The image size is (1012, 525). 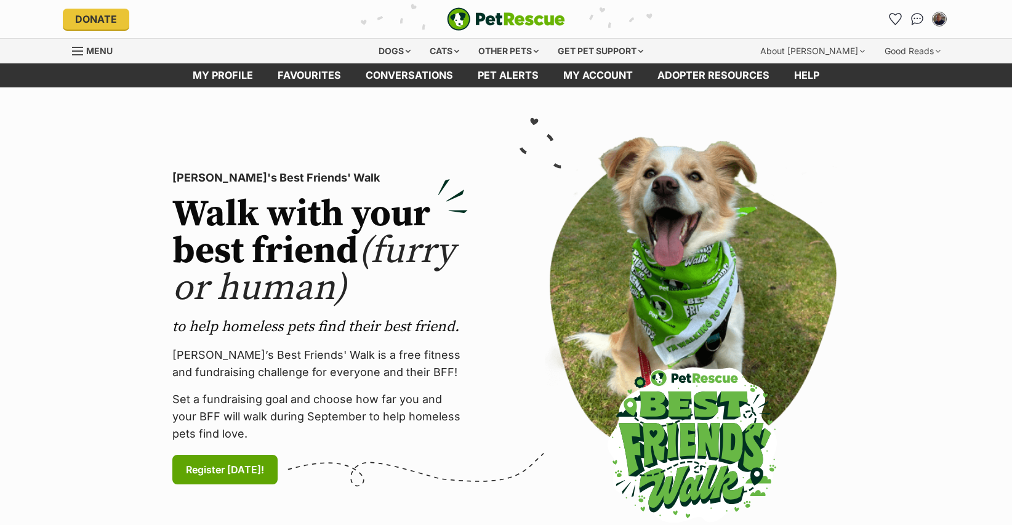 I want to click on a: PetRescue, so click(x=506, y=19).